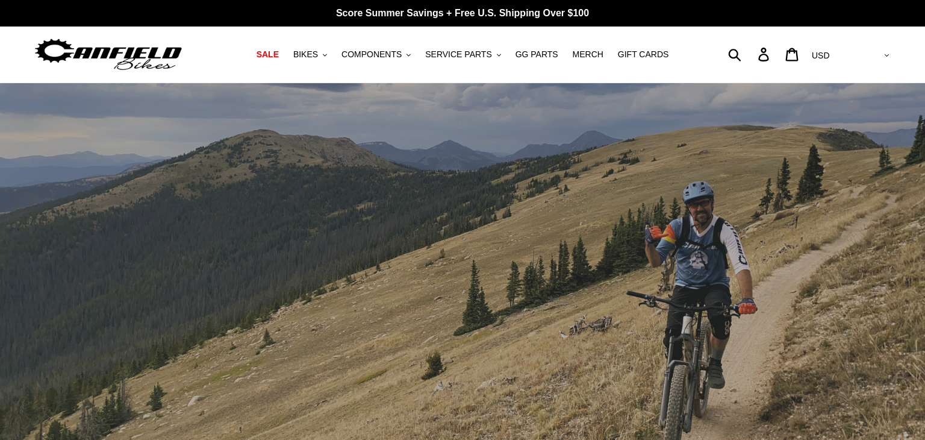 Image resolution: width=925 pixels, height=440 pixels. I want to click on span: BIKES, so click(305, 54).